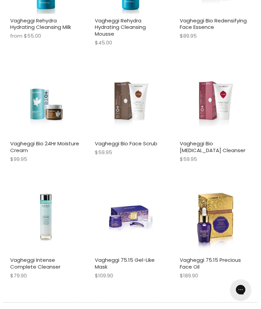  Describe the element at coordinates (19, 159) in the screenshot. I see `span: $99.95` at that location.